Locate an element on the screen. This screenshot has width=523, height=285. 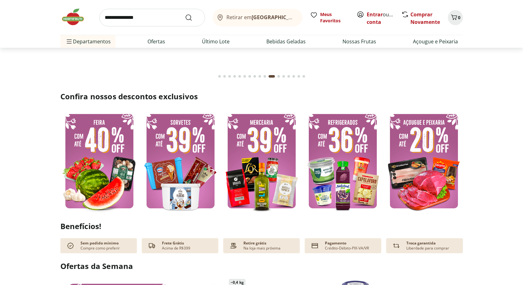
a: Bebidas Geladas is located at coordinates (286, 42).